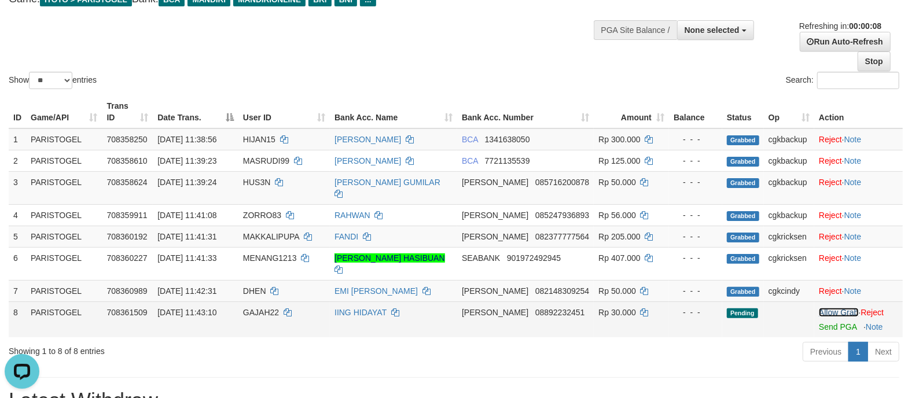 Image resolution: width=908 pixels, height=398 pixels. Describe the element at coordinates (619, 258) in the screenshot. I see `span: Rp 407.000` at that location.